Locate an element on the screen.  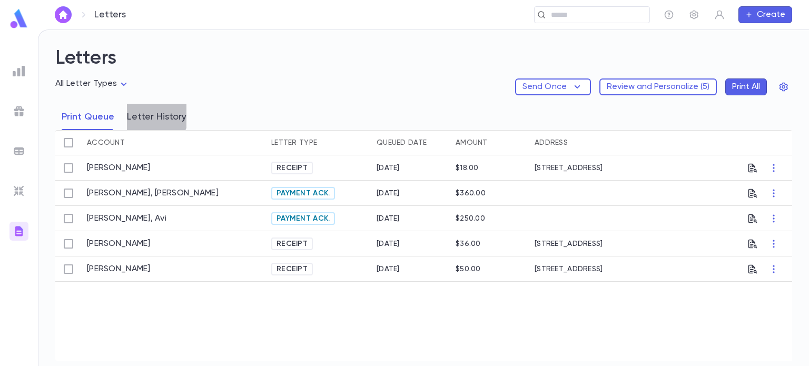
button: Print All is located at coordinates (746, 87).